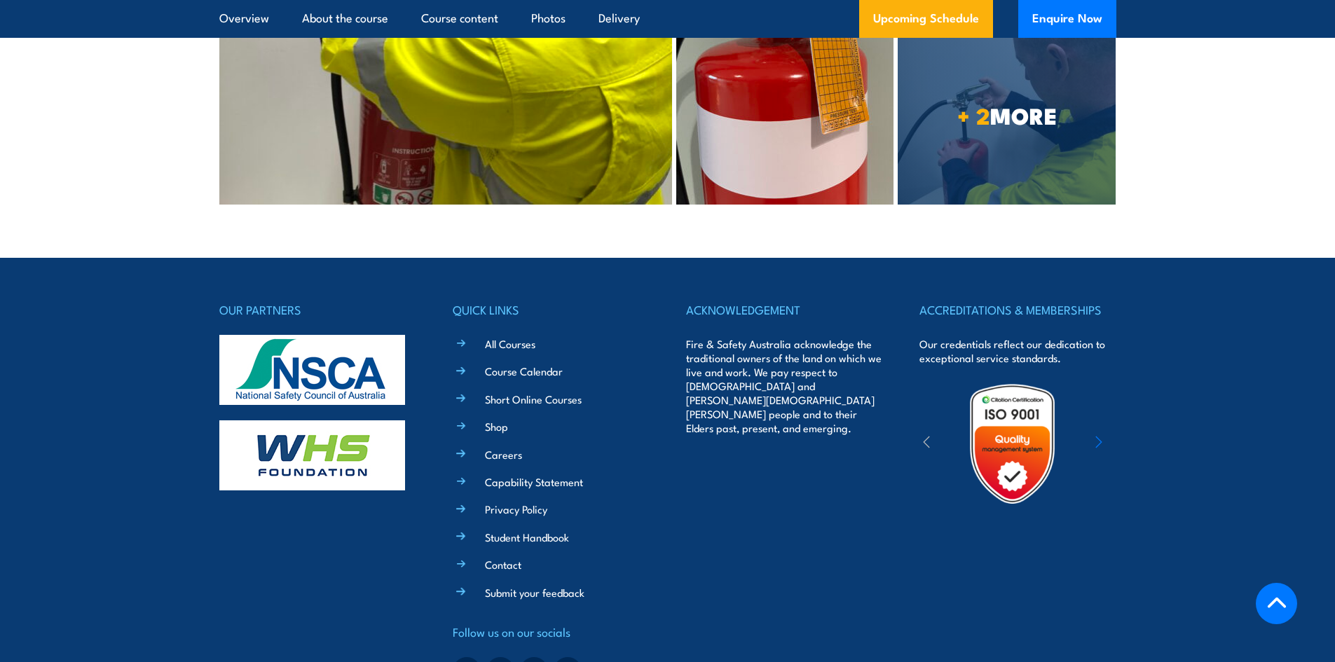  I want to click on h4: OUR PARTNERS, so click(317, 310).